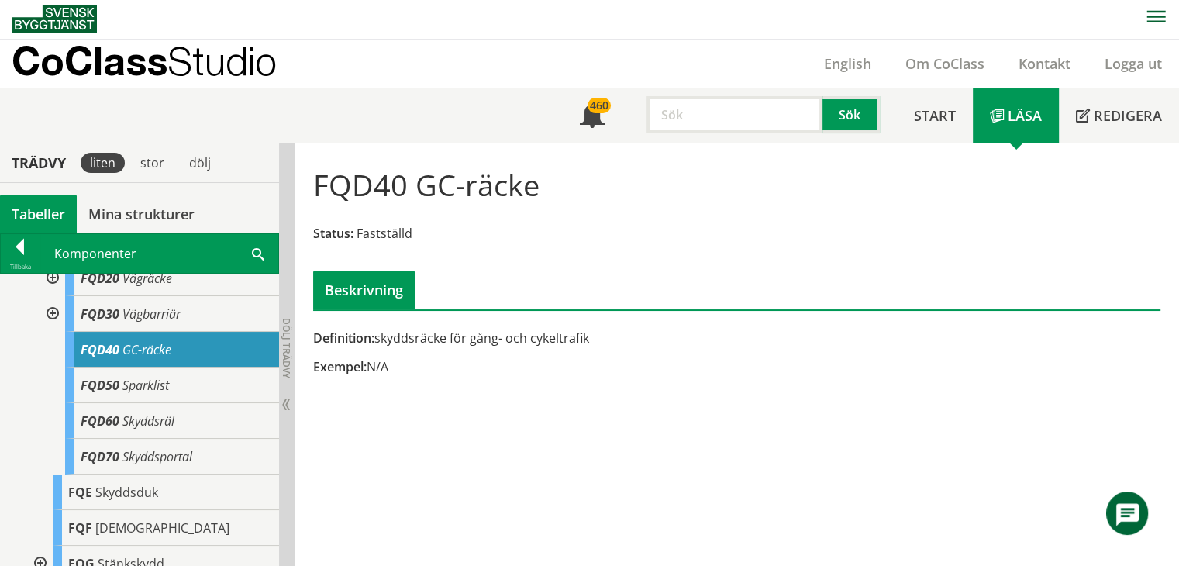 This screenshot has height=566, width=1179. I want to click on a: Redigera, so click(1118, 115).